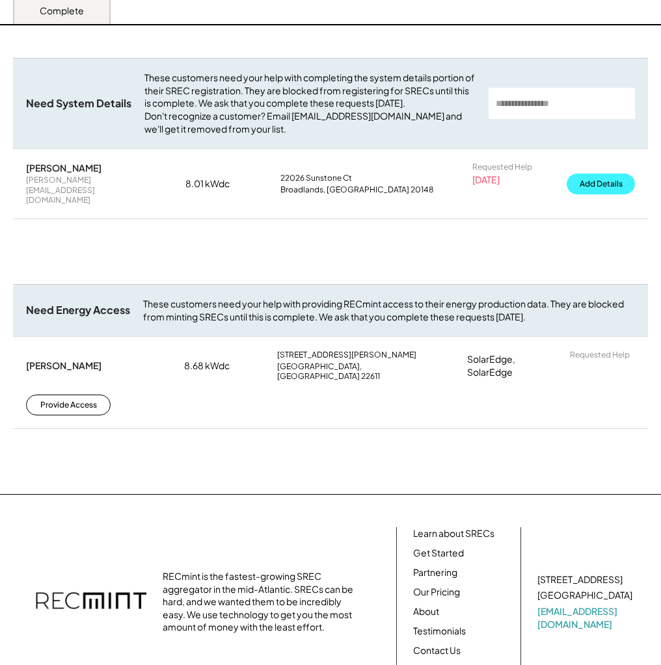 This screenshot has width=661, height=665. I want to click on a: Our Pricing, so click(436, 593).